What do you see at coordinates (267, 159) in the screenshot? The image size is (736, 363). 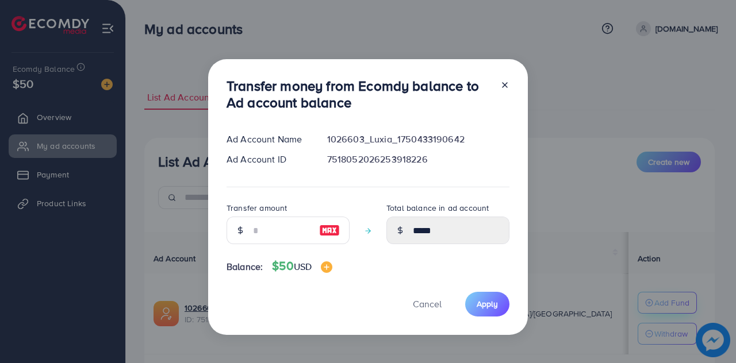 I see `div: Ad Account ID` at bounding box center [267, 159].